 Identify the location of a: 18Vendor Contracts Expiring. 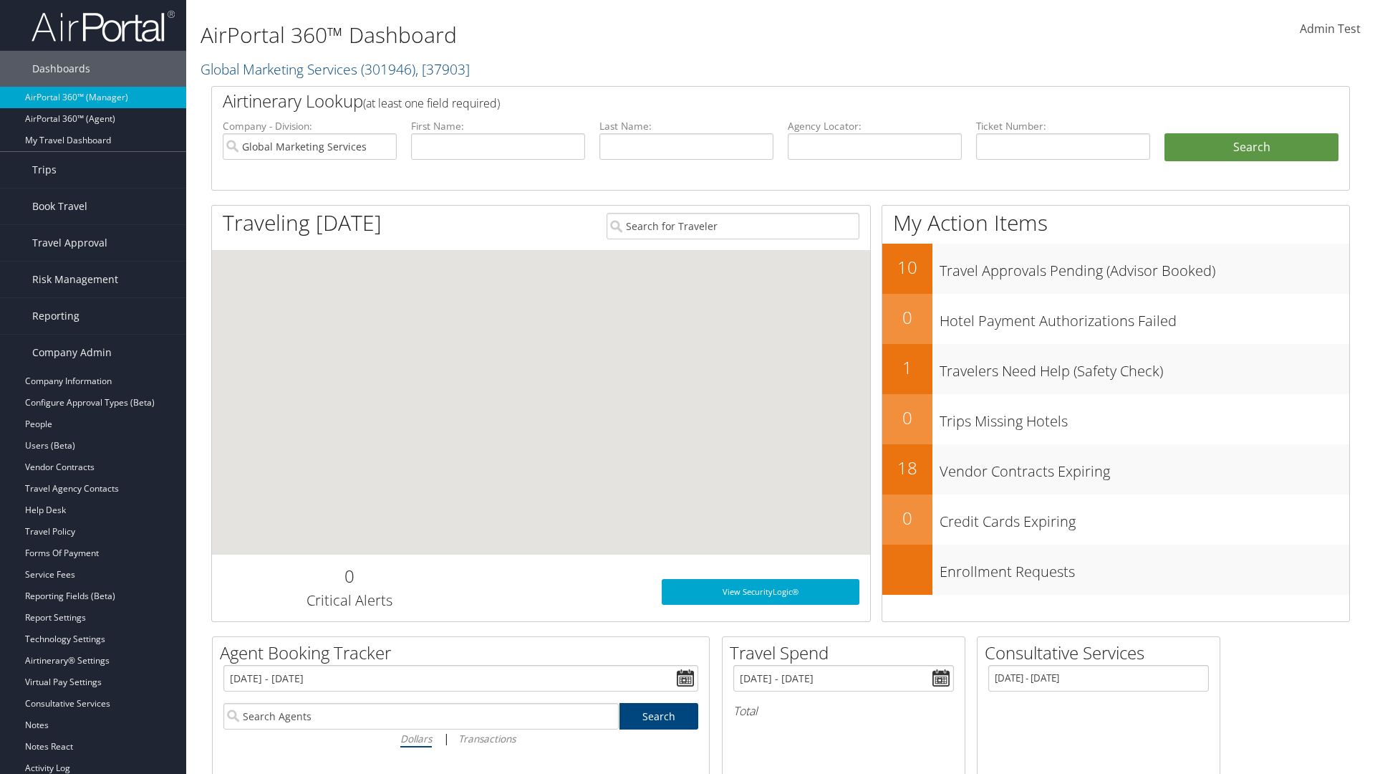
(1116, 469).